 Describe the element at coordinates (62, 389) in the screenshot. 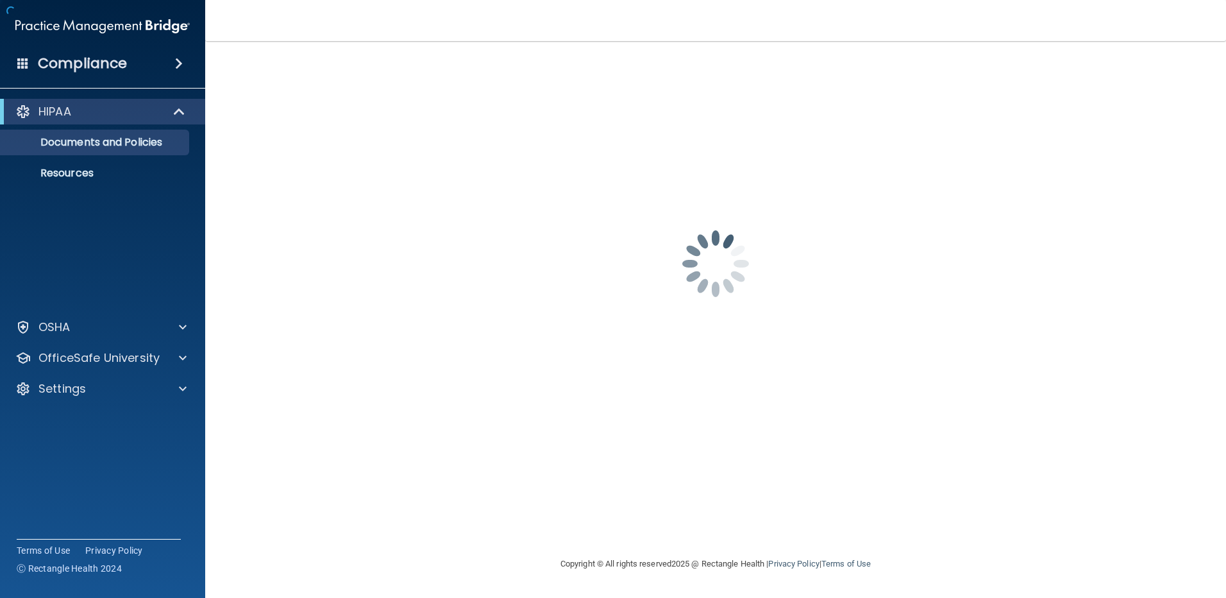

I see `p: Settings` at that location.